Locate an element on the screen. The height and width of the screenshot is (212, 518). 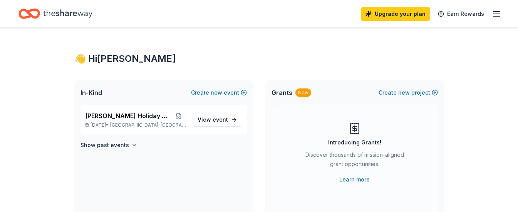
button: Createnewproject is located at coordinates (409, 93).